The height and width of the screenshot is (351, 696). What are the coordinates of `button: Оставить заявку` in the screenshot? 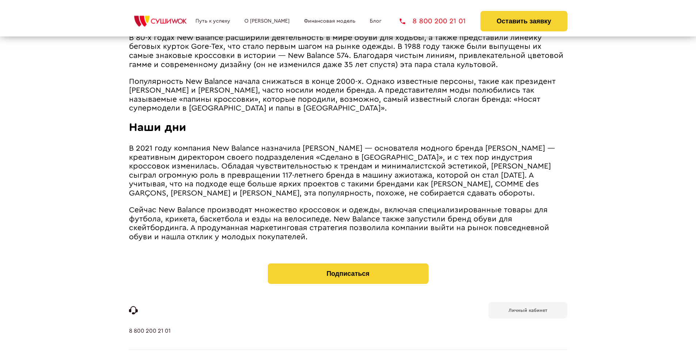 It's located at (523, 21).